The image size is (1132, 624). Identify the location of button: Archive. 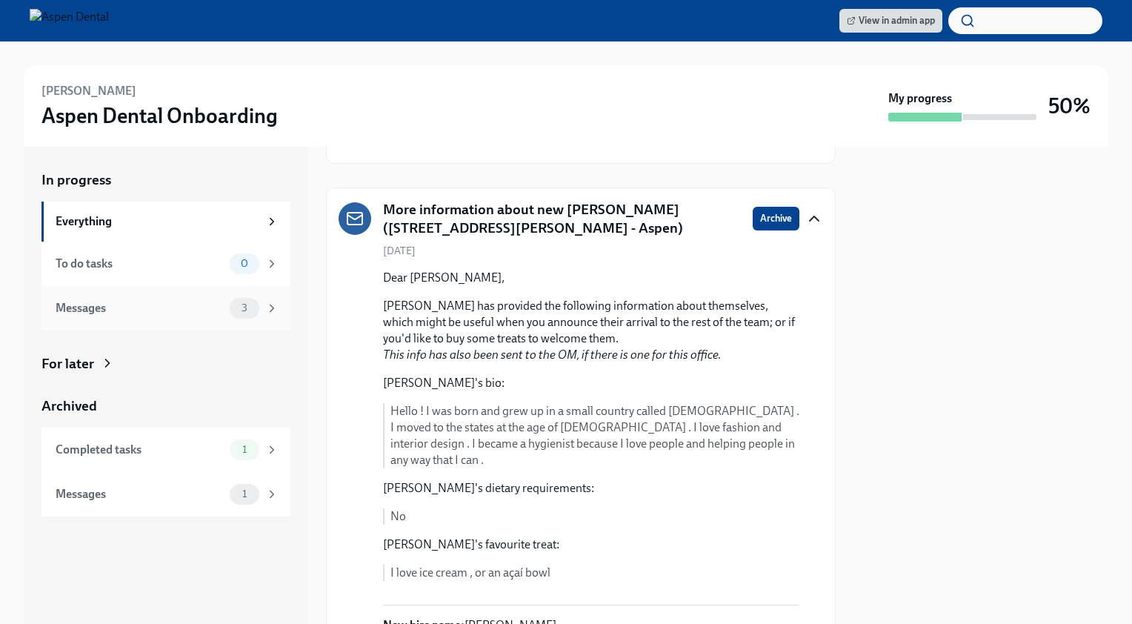
(775, 218).